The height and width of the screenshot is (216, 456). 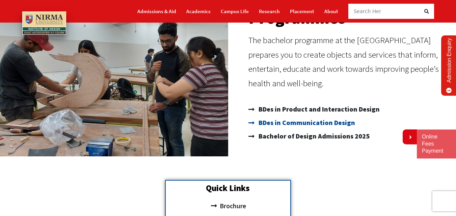 I want to click on span: Bachelor of Design Admissions 2025, so click(x=313, y=136).